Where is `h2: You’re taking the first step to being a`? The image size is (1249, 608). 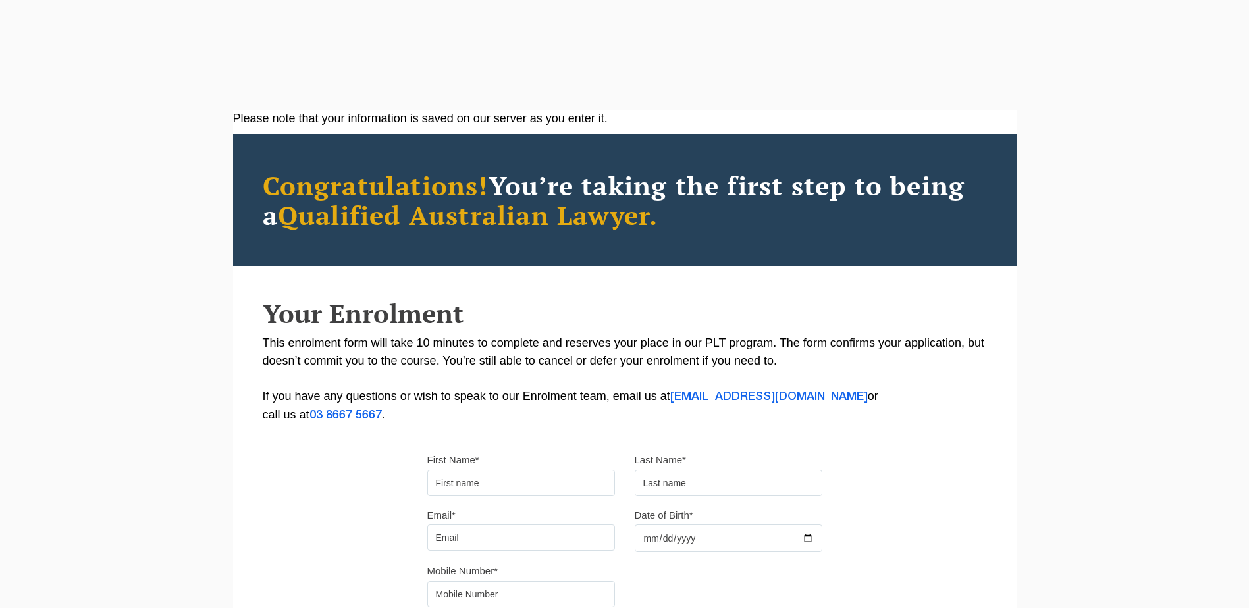 h2: You’re taking the first step to being a is located at coordinates (625, 200).